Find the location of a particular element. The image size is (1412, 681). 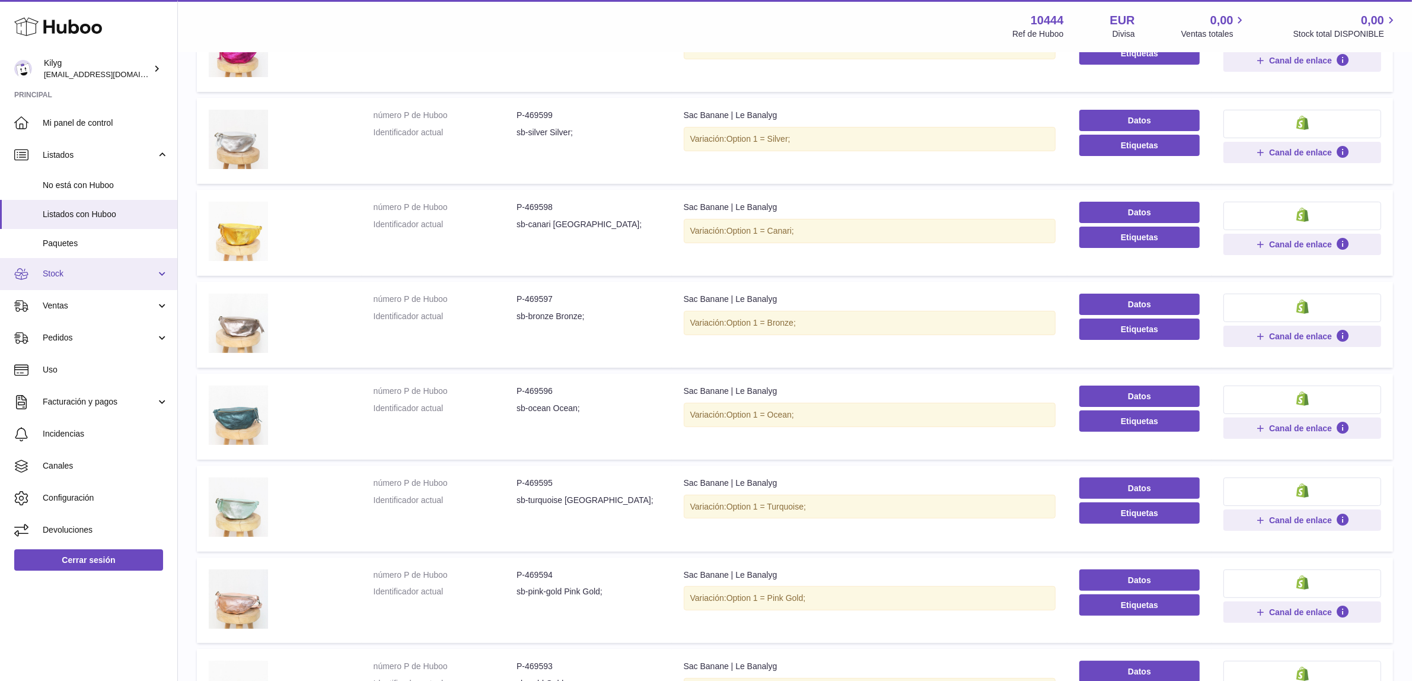

span: Option 1 = Bronze; is located at coordinates (761, 323).